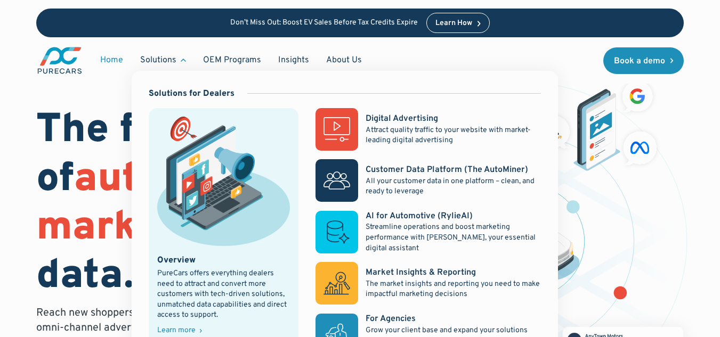 This screenshot has width=720, height=337. Describe the element at coordinates (165, 204) in the screenshot. I see `span: automotive marketing` at that location.